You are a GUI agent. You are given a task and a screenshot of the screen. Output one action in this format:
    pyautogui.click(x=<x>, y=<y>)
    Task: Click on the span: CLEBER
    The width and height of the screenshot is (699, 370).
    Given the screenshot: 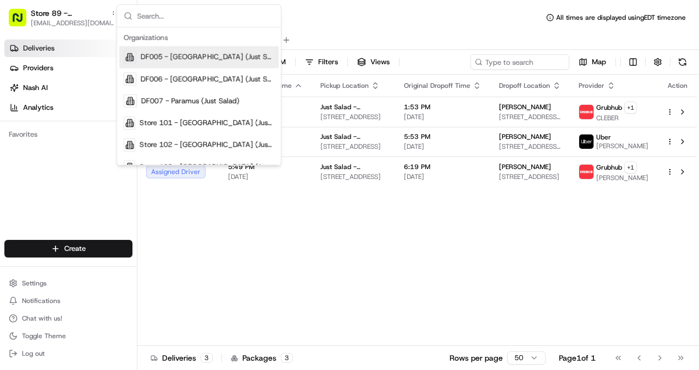 What is the action you would take?
    pyautogui.click(x=616, y=118)
    